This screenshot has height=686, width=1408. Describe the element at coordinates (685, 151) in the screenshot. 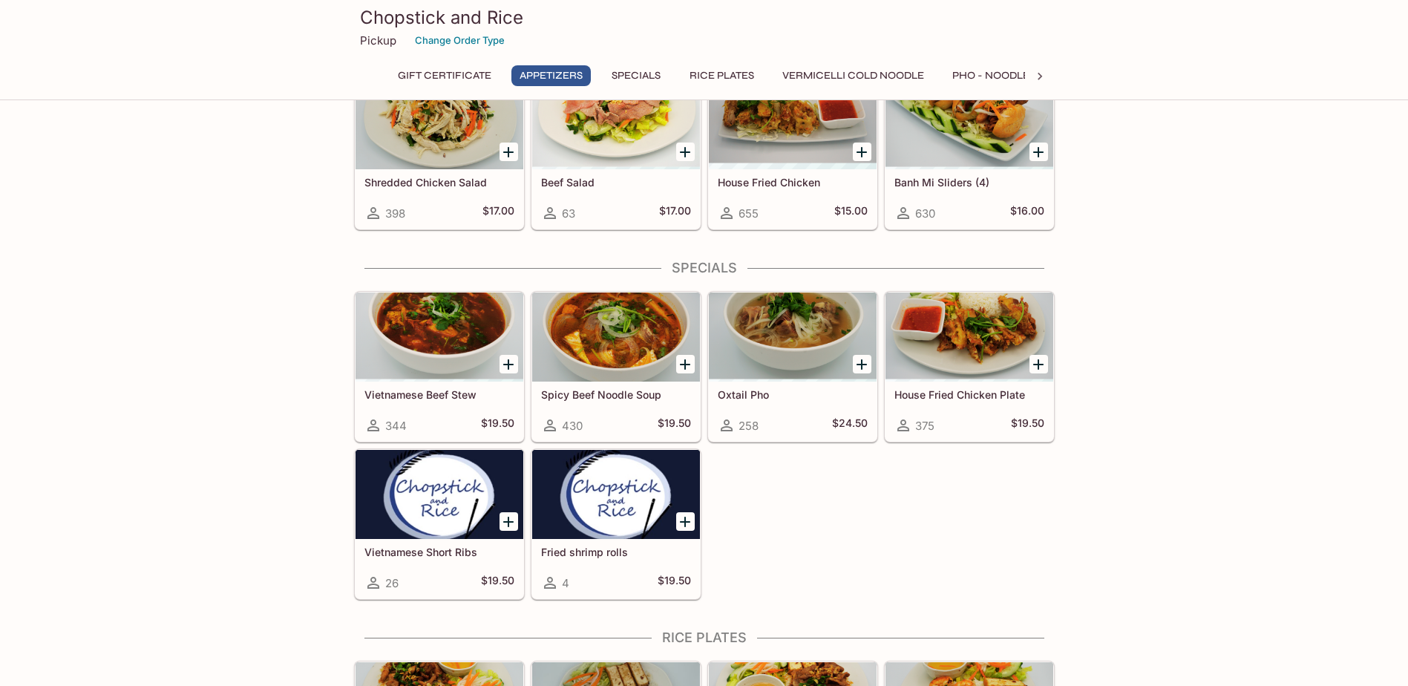

I see `button: Add Beef Salad` at that location.